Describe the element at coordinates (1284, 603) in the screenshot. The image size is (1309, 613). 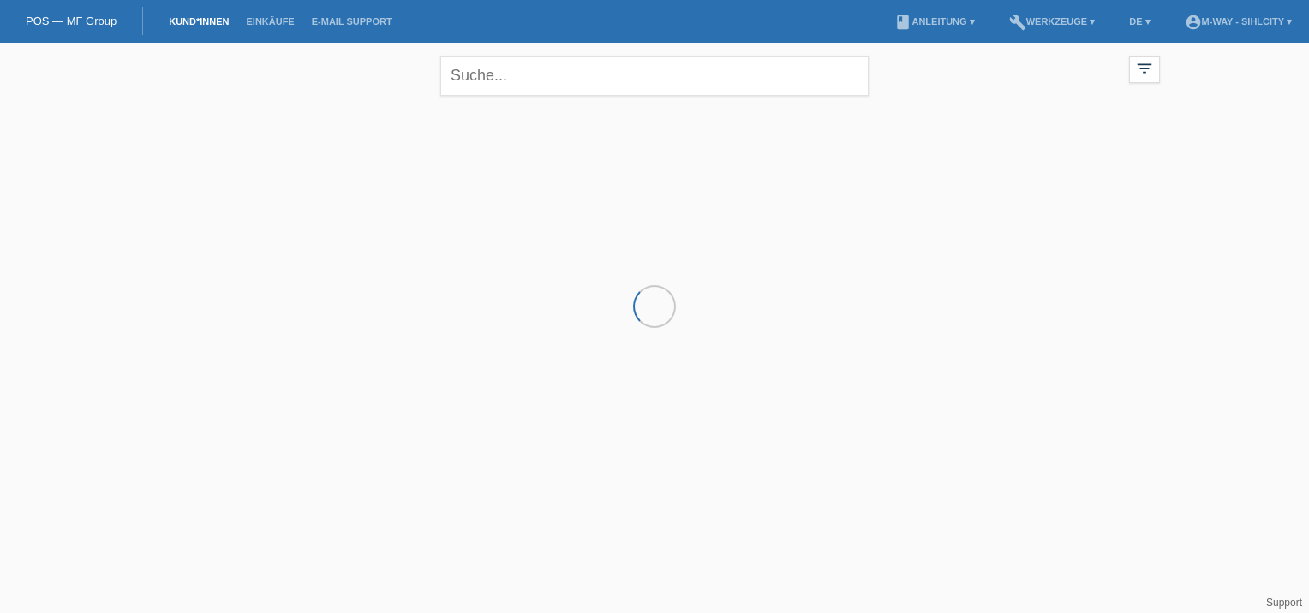
I see `a: Support` at that location.